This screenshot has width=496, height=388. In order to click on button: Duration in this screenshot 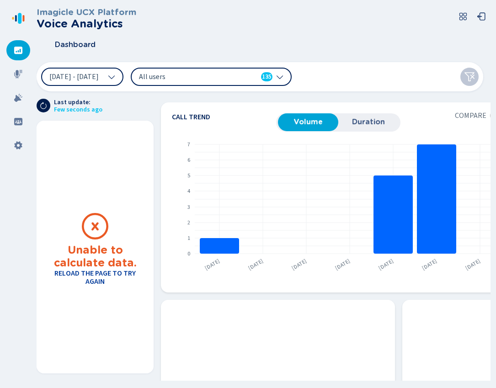, I will do `click(368, 122)`.